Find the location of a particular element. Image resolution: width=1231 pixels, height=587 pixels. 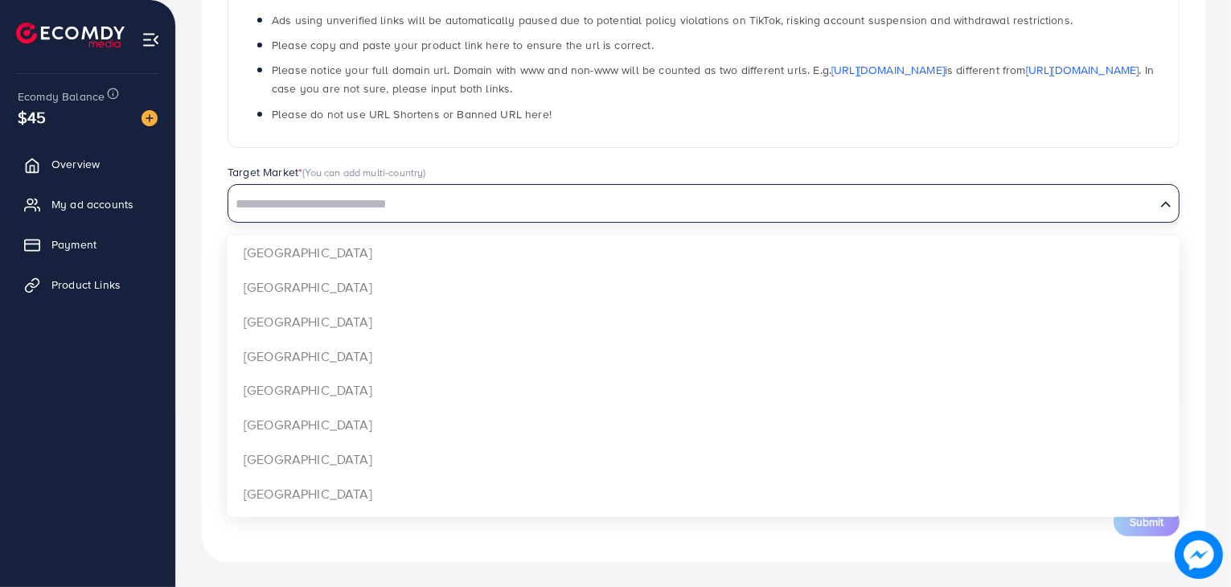

span: Ads using unverified links will be automatically paused due to potential policy violations on Tik... is located at coordinates (672, 20).